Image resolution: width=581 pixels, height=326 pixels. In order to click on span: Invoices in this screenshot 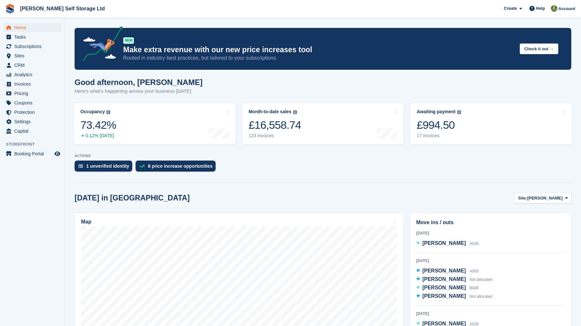, I will do `click(34, 84)`.